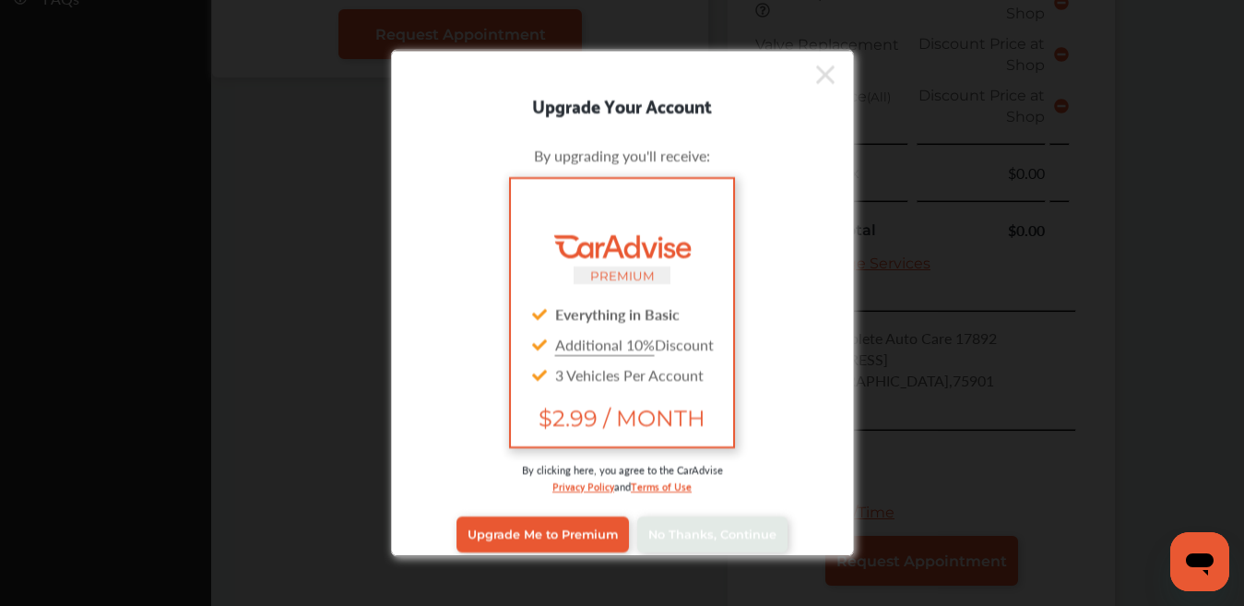 This screenshot has height=606, width=1244. I want to click on a: No Thanks, Continue, so click(712, 534).